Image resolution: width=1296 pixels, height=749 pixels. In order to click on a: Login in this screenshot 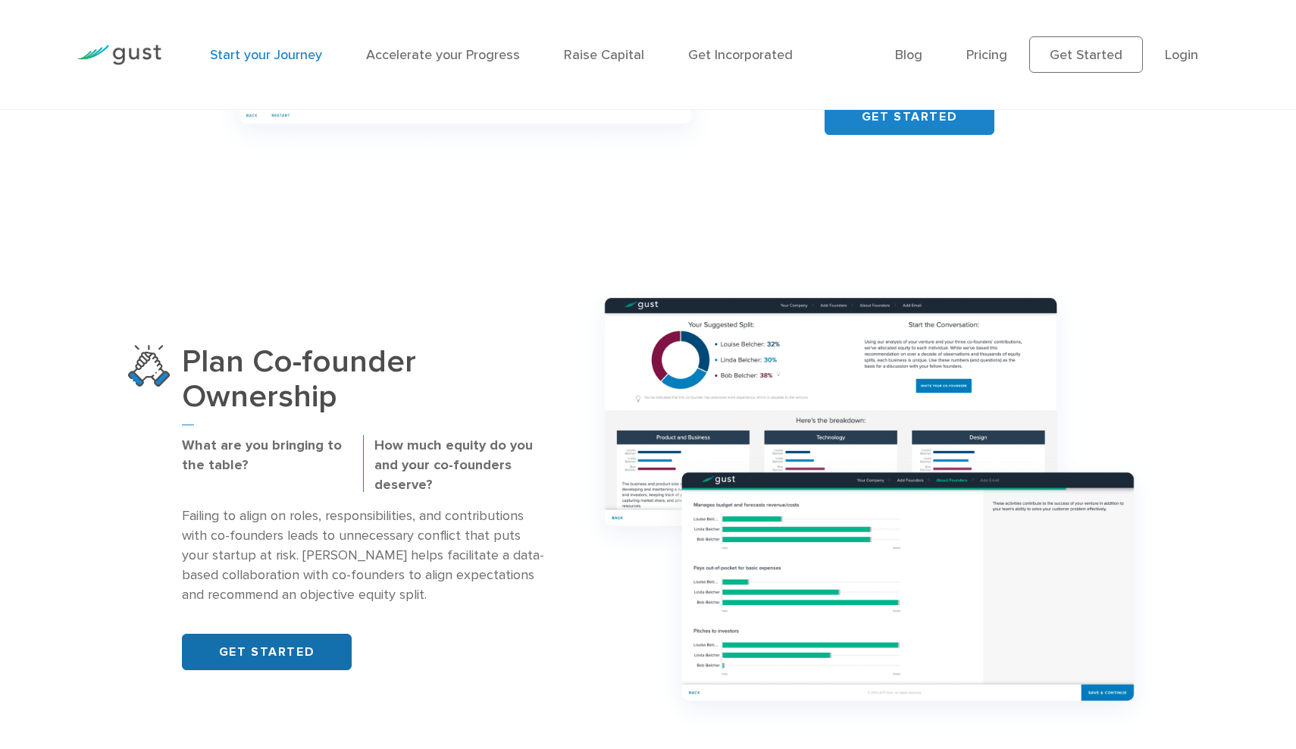, I will do `click(1181, 55)`.